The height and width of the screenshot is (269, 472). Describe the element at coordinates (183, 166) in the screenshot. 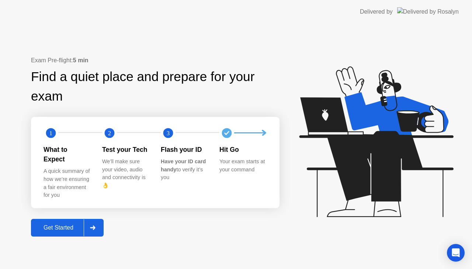

I see `b: Have your ID card handy` at that location.